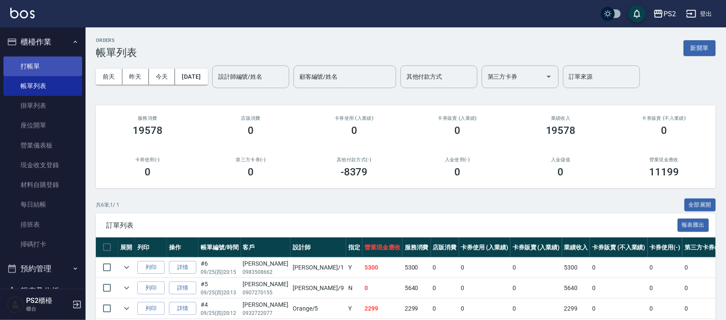 The width and height of the screenshot is (726, 320). What do you see at coordinates (15, 305) in the screenshot?
I see `img: Person` at bounding box center [15, 305].